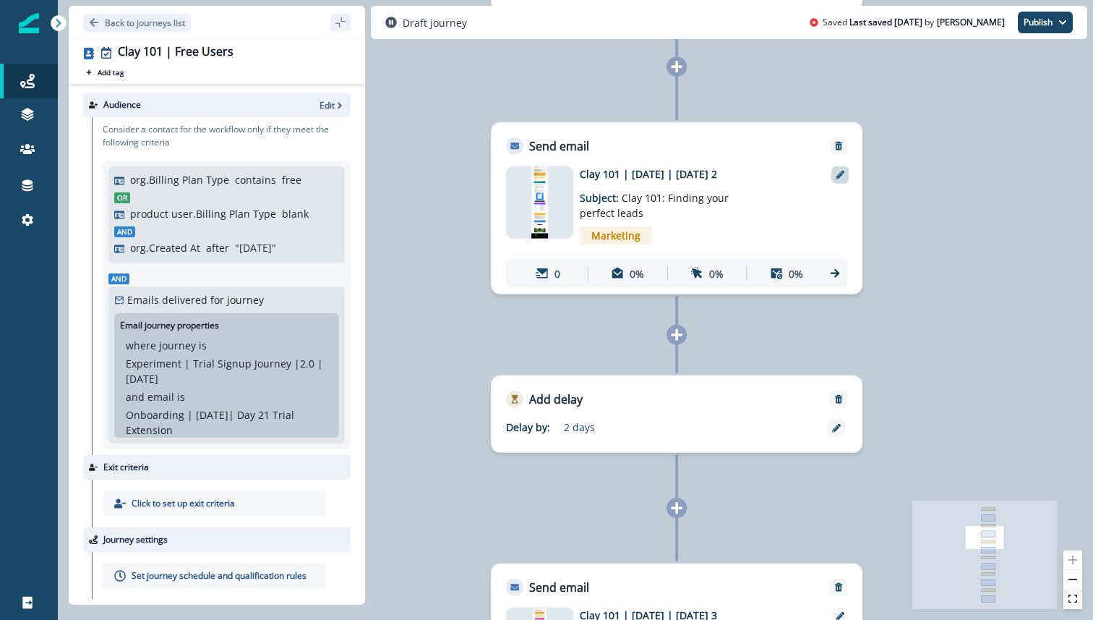 This screenshot has width=1093, height=620. Describe the element at coordinates (654, 427) in the screenshot. I see `p: 2 days` at that location.